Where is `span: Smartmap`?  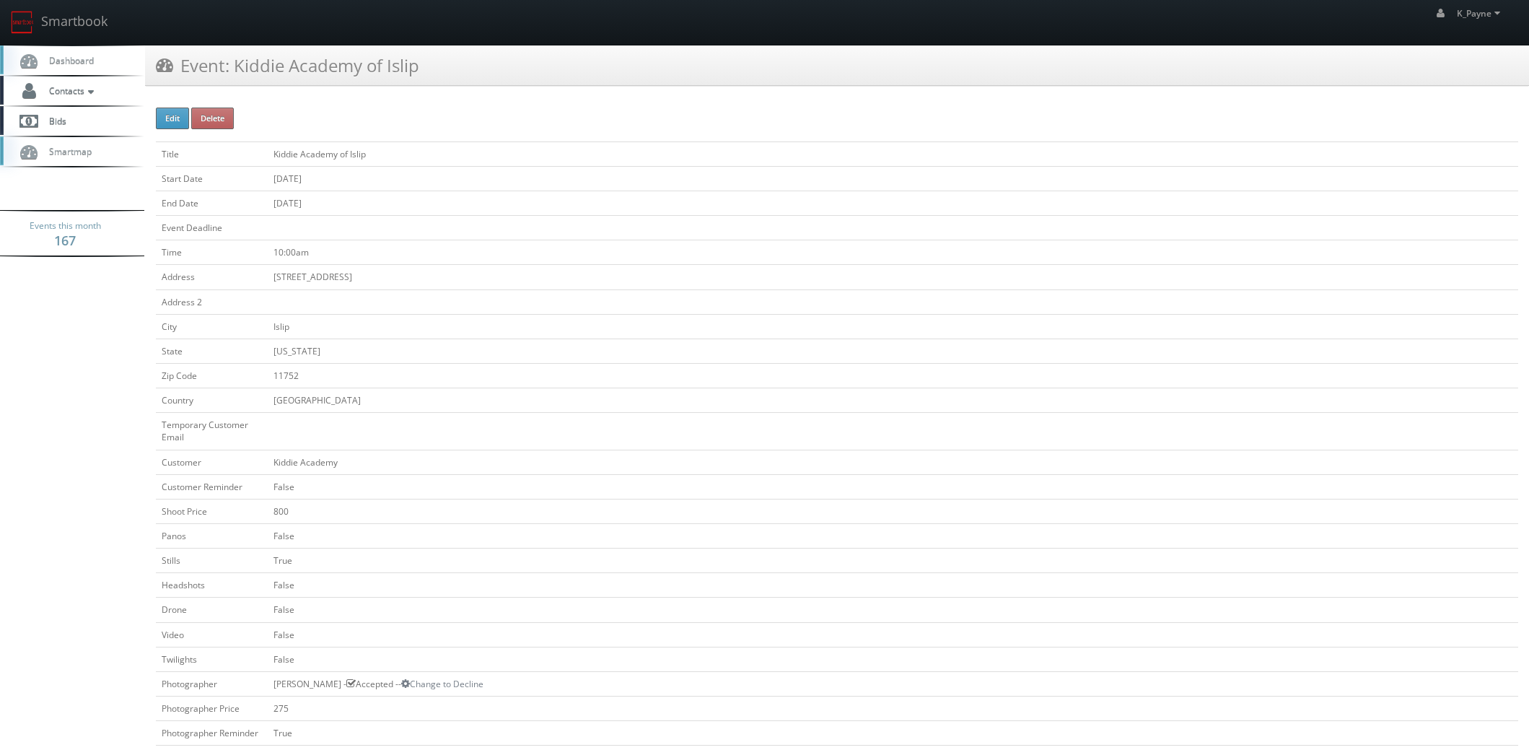 span: Smartmap is located at coordinates (66, 151).